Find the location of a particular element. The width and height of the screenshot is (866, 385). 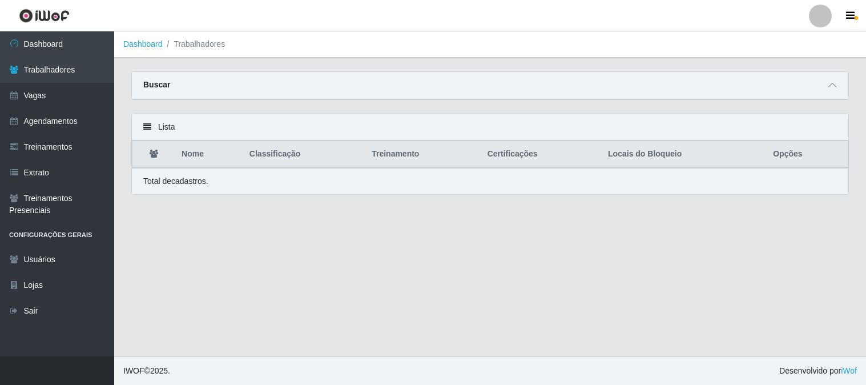

img: CoreUI Logo is located at coordinates (44, 15).